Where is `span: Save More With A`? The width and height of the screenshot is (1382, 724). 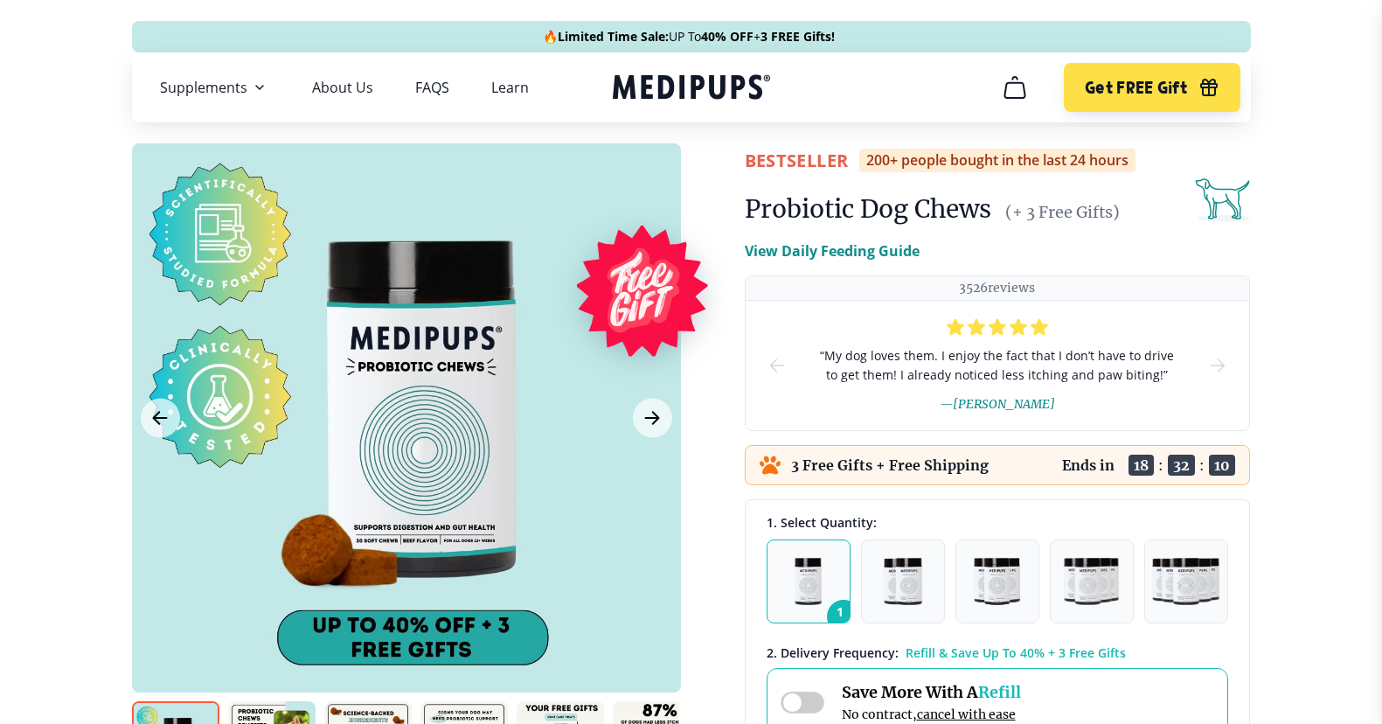
span: Save More With A is located at coordinates (931, 692).